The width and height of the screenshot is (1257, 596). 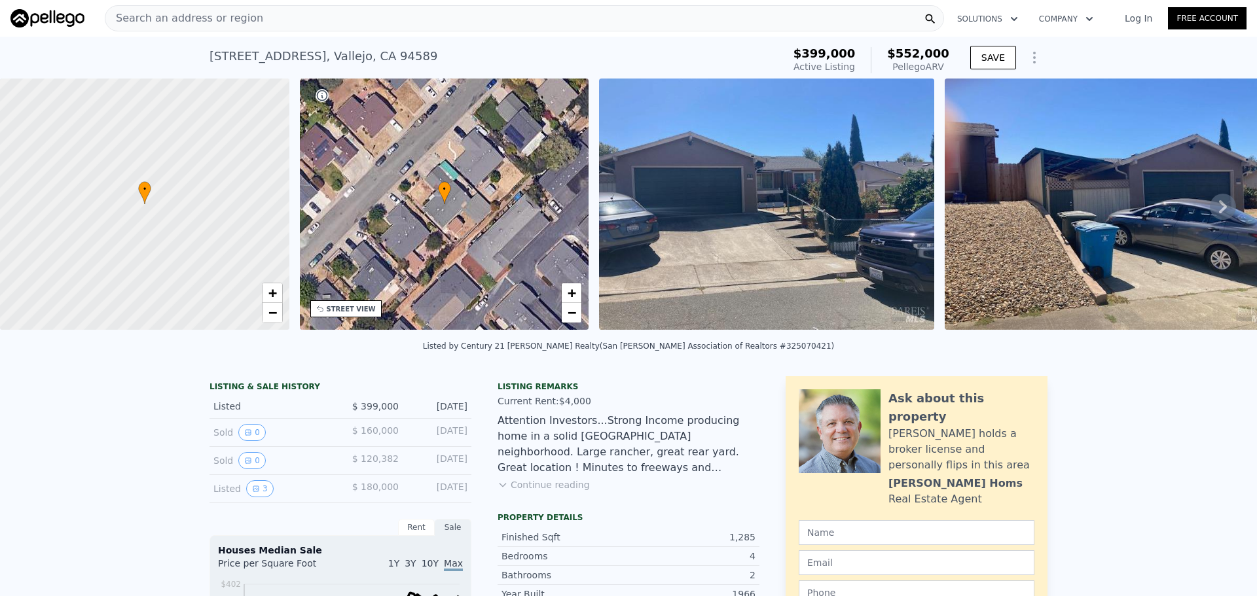 I want to click on div: Pellego ARV, so click(x=918, y=67).